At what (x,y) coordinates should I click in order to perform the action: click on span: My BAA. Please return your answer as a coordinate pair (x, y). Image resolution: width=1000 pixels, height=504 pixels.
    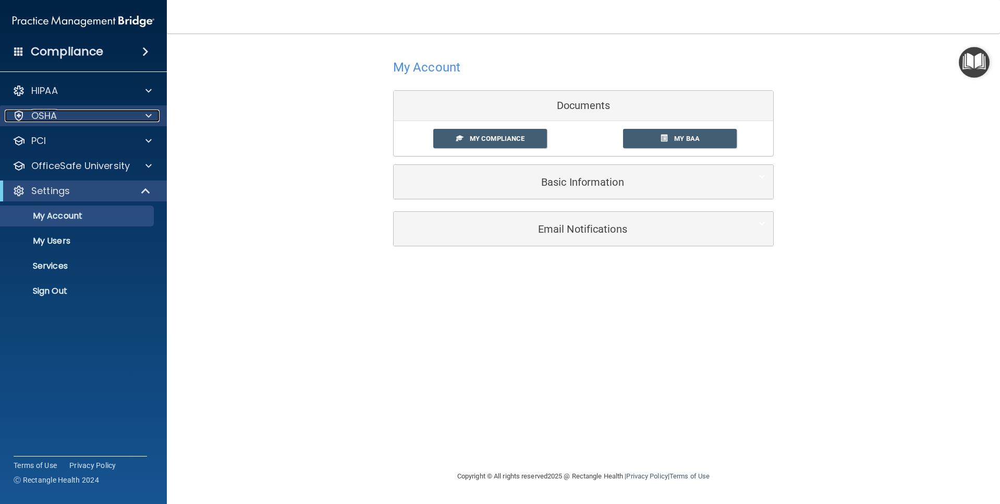
    Looking at the image, I should click on (687, 138).